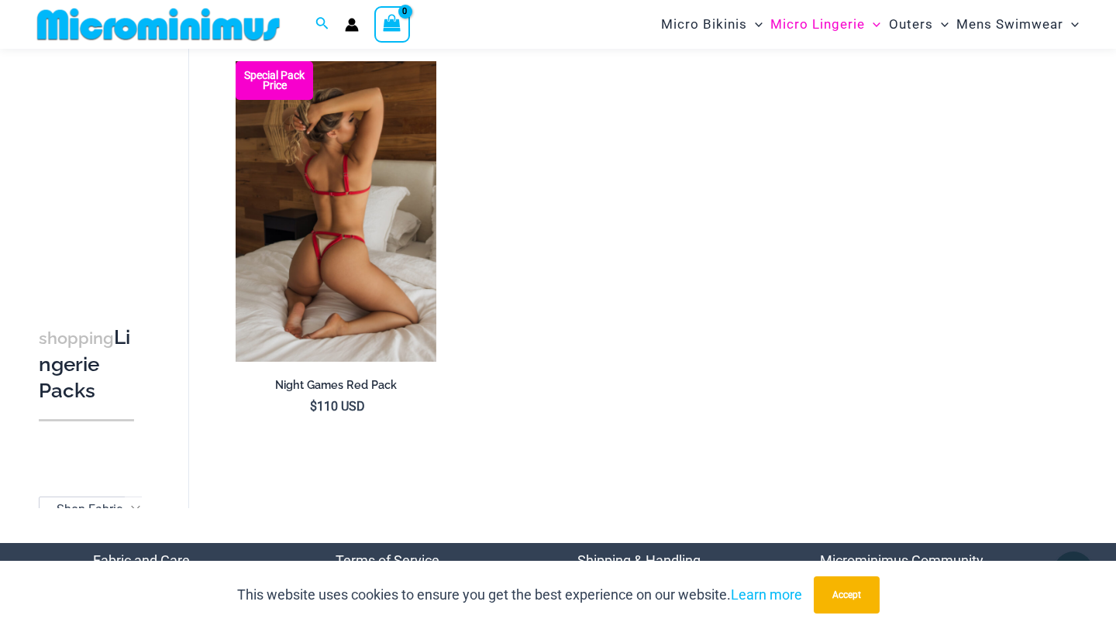 The height and width of the screenshot is (629, 1116). What do you see at coordinates (704, 24) in the screenshot?
I see `span: Micro Bikinis` at bounding box center [704, 24].